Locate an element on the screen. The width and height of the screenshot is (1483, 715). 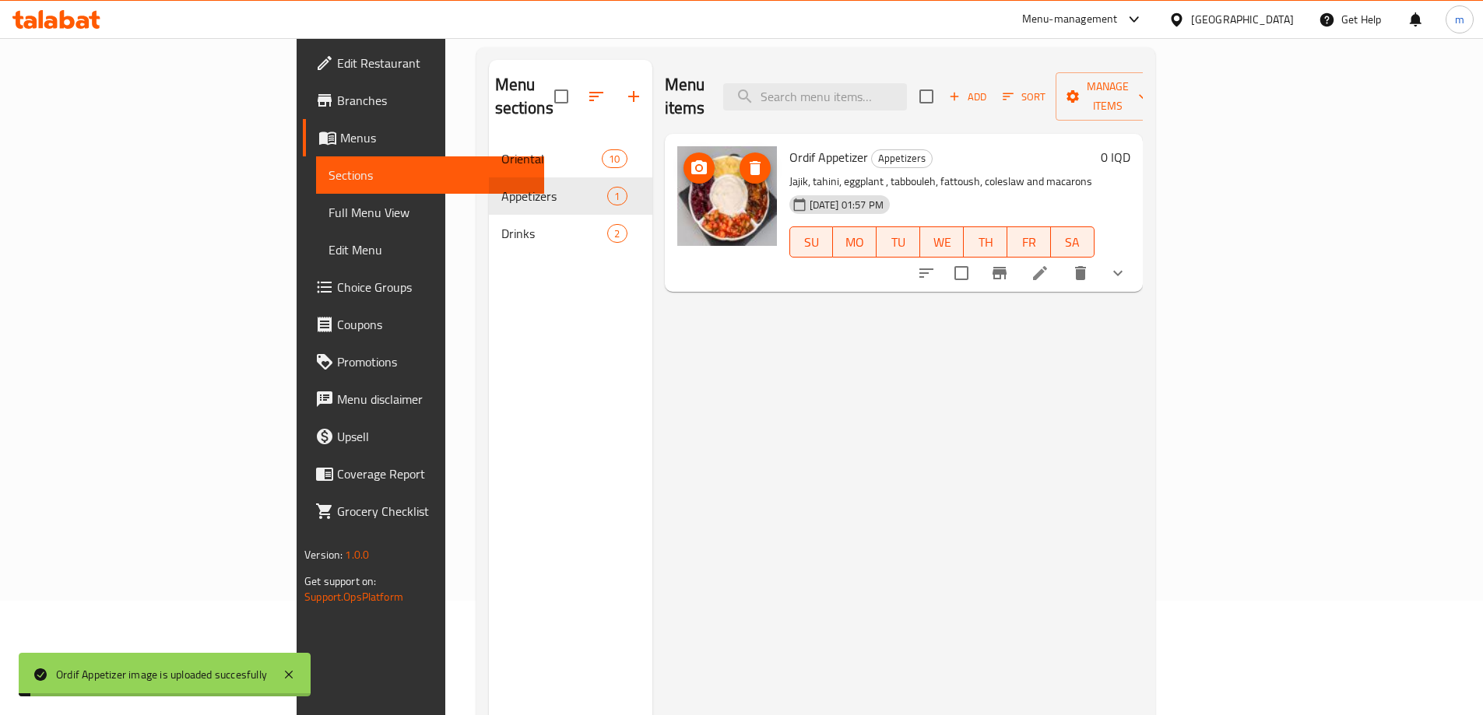
span: FR is located at coordinates (1029, 242).